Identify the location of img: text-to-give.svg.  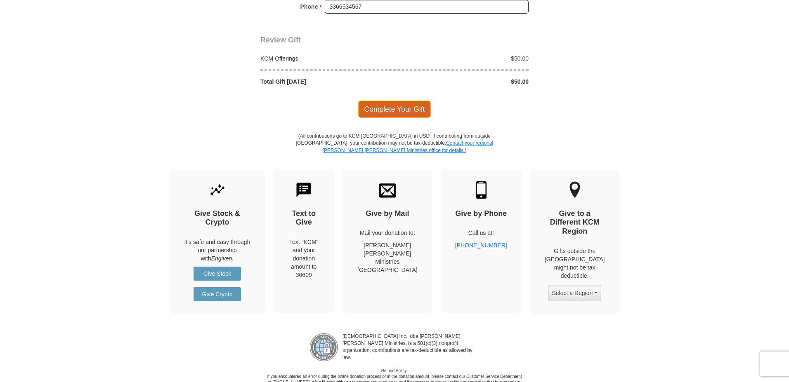
(304, 190).